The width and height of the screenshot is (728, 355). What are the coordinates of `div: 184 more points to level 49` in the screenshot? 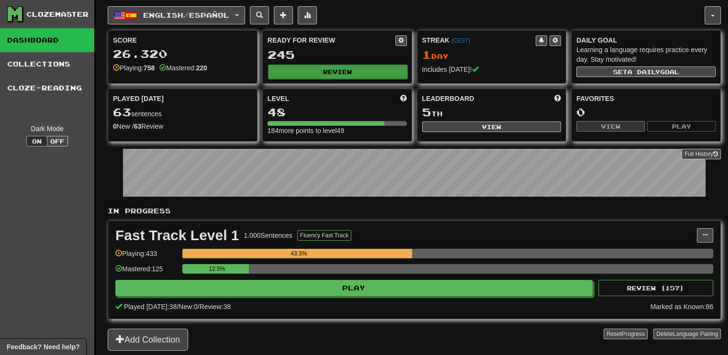 It's located at (337, 131).